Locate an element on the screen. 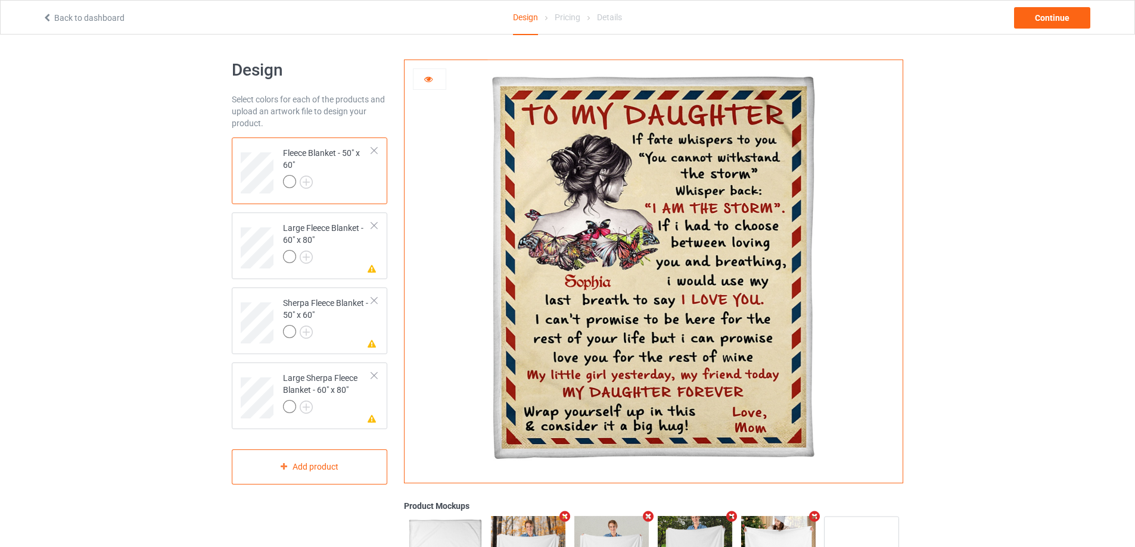 The width and height of the screenshot is (1135, 547). div: Select colors for each of the products and upload an artwork file to design your product. is located at coordinates (309, 111).